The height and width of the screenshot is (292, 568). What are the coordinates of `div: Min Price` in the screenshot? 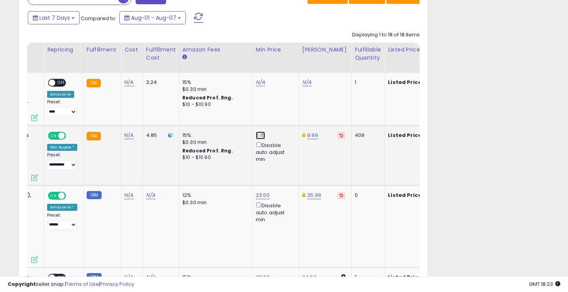 It's located at (276, 49).